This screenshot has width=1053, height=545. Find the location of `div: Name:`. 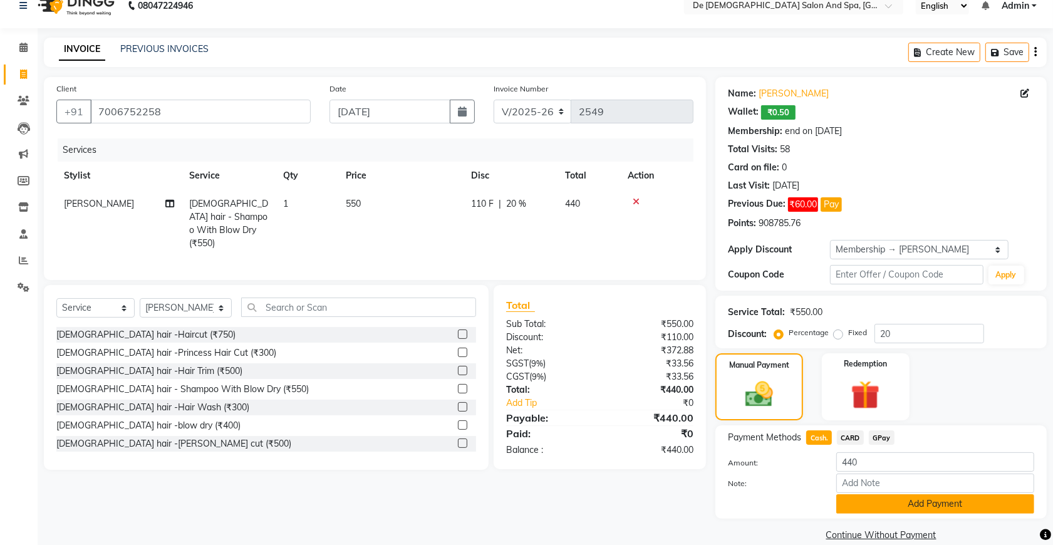

div: Name: is located at coordinates (742, 93).